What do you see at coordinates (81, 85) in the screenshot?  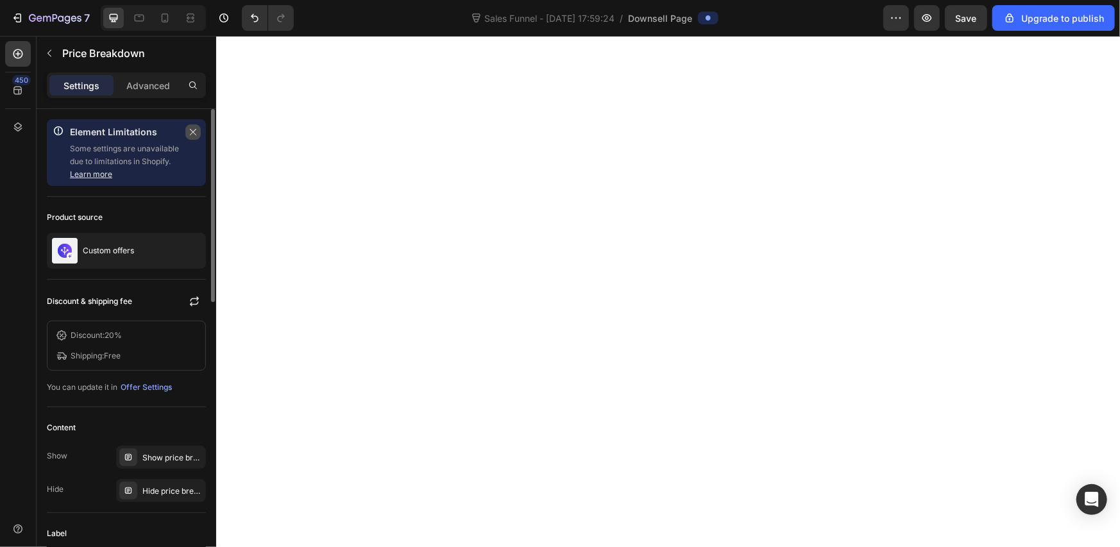 I see `p: Settings` at bounding box center [81, 85].